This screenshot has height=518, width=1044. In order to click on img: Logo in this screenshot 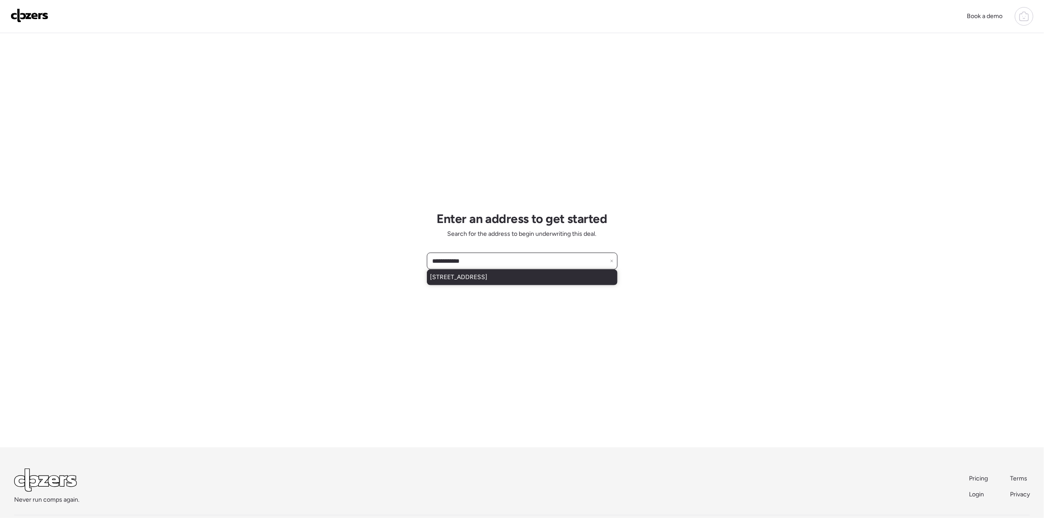, I will do `click(30, 15)`.